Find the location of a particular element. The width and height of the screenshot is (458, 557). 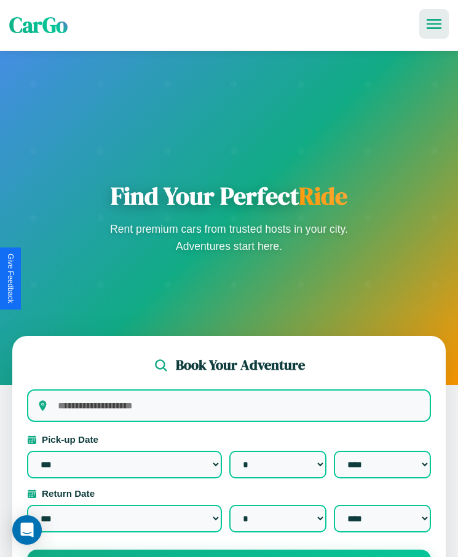

span: CarGo is located at coordinates (38, 25).